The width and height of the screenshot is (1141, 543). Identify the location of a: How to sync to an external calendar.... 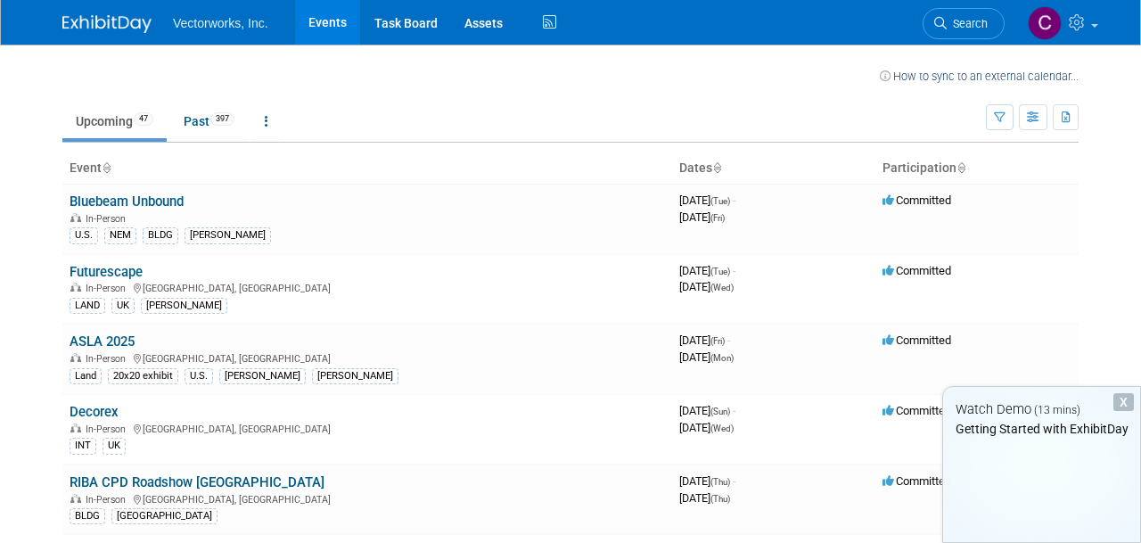
(979, 76).